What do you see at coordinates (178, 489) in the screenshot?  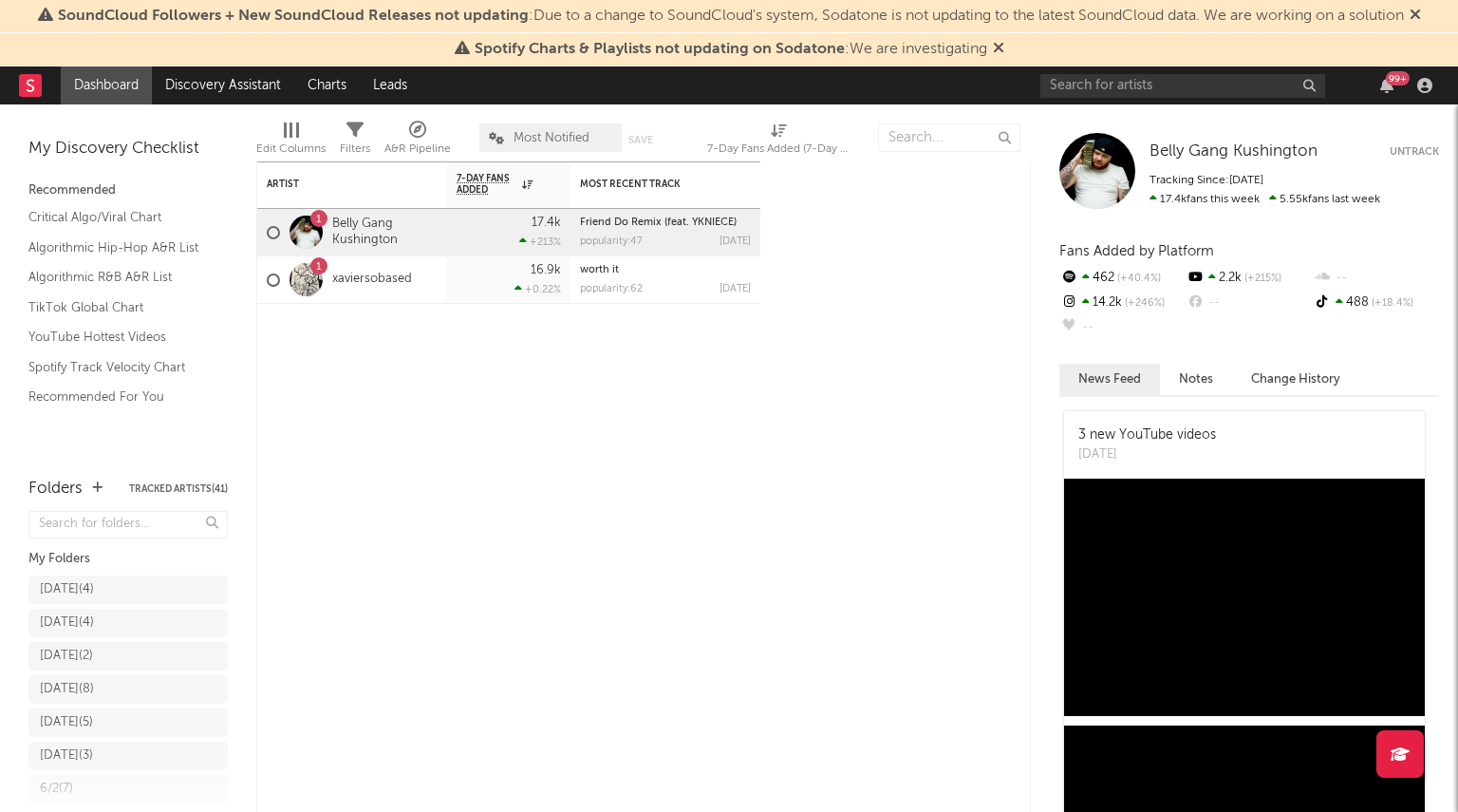 I see `button: Tracked Artists(41)` at bounding box center [178, 489].